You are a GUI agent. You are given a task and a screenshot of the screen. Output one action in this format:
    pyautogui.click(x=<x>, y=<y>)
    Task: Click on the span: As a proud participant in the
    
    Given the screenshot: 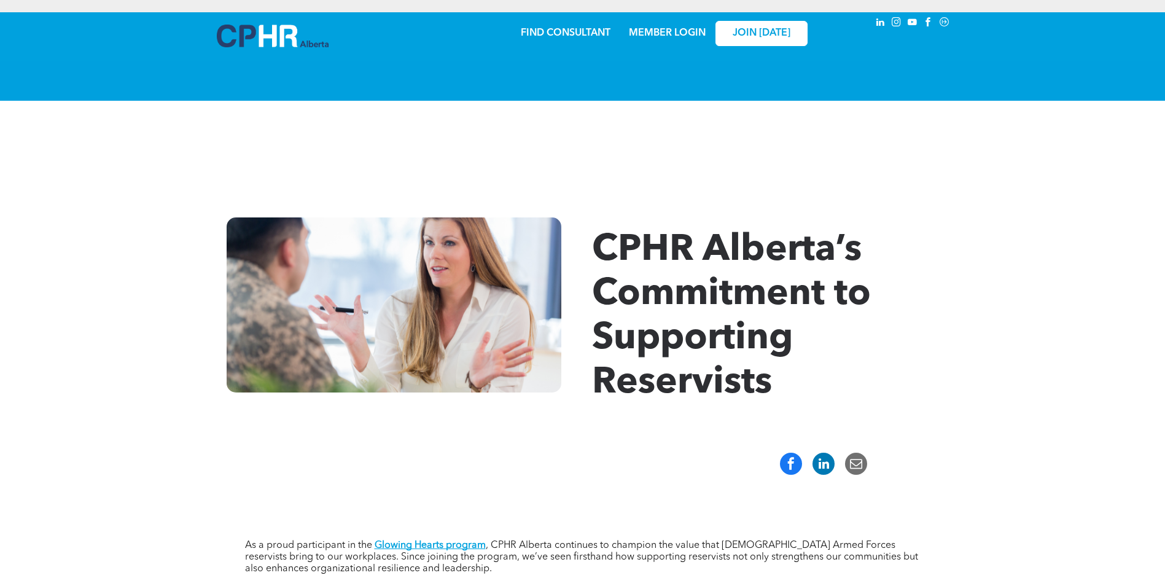 What is the action you would take?
    pyautogui.click(x=308, y=545)
    